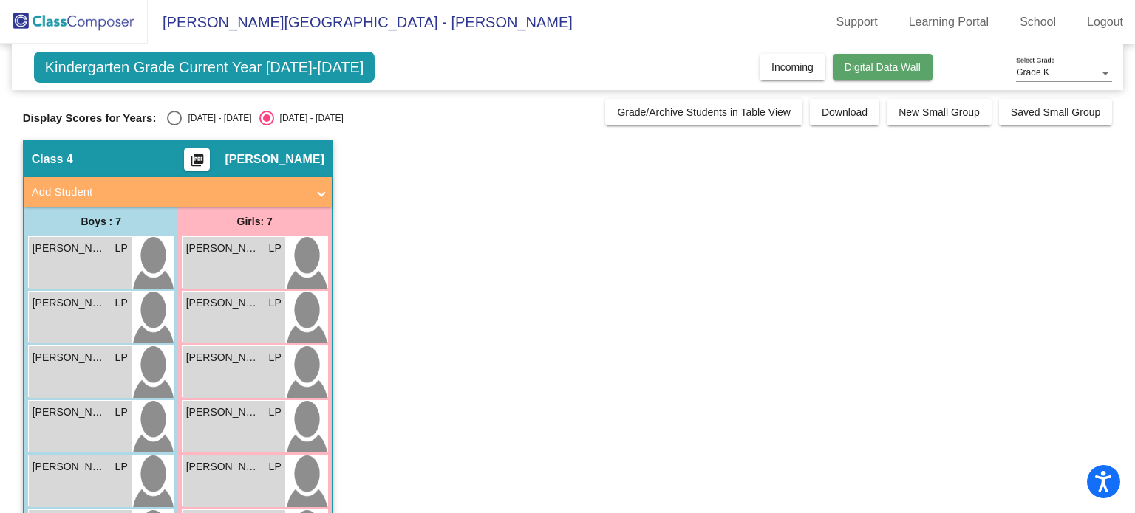 The image size is (1135, 513). Describe the element at coordinates (939, 112) in the screenshot. I see `button: New Small Group` at that location.